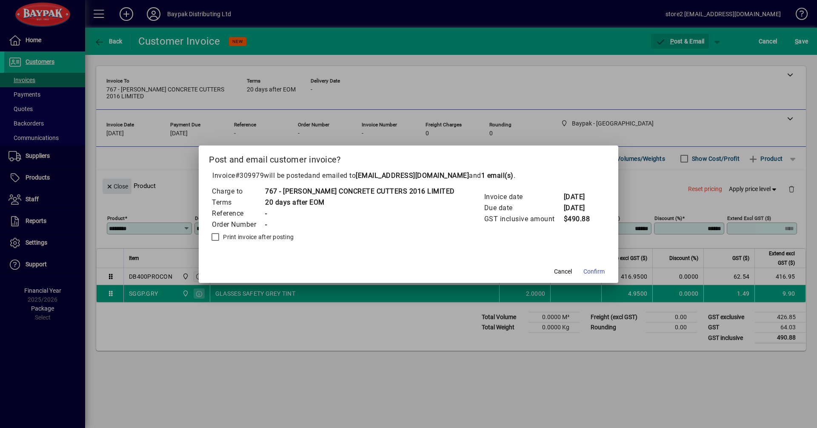 The width and height of the screenshot is (817, 428). Describe the element at coordinates (491, 175) in the screenshot. I see `span: and` at that location.